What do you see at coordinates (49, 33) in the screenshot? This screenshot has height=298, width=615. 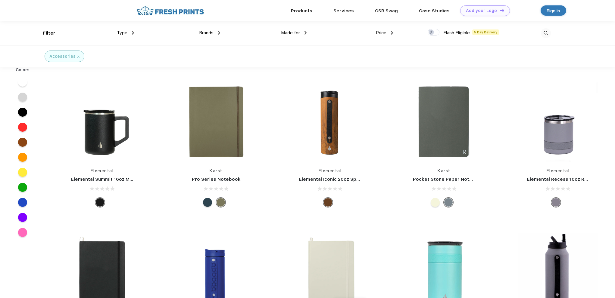 I see `div: Filter` at bounding box center [49, 33].